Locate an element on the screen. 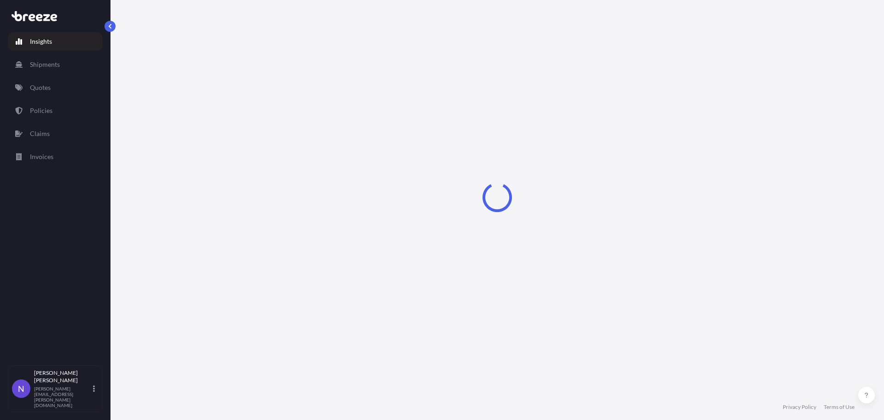 The height and width of the screenshot is (420, 884). p: Claims is located at coordinates (40, 134).